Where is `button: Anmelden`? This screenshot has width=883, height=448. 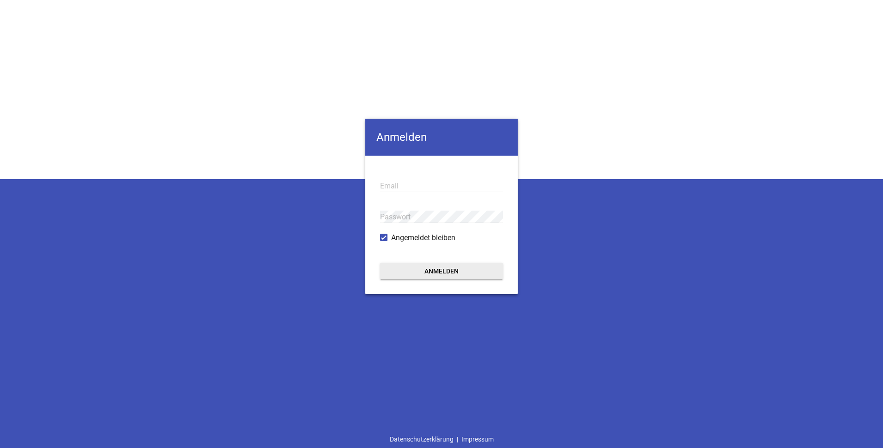
button: Anmelden is located at coordinates (442, 271).